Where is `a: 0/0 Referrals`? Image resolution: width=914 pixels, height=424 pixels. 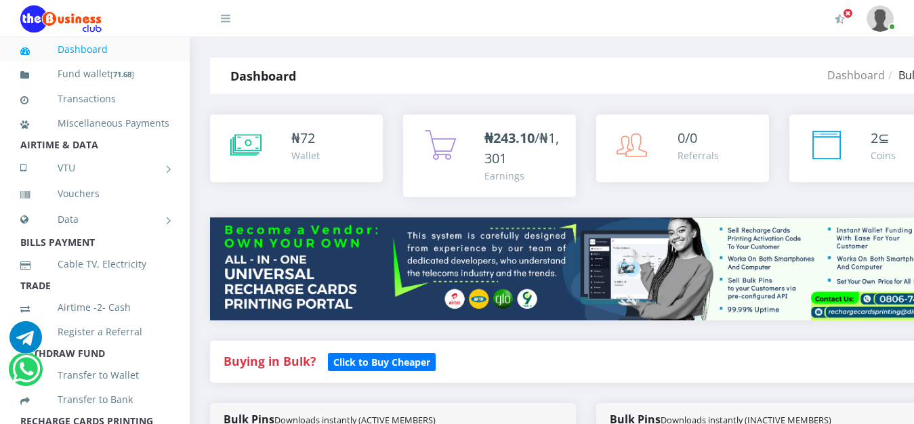 a: 0/0 Referrals is located at coordinates (682, 148).